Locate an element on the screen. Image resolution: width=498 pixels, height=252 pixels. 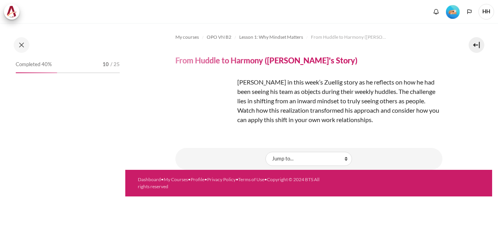
a: My Courses is located at coordinates (176, 179).